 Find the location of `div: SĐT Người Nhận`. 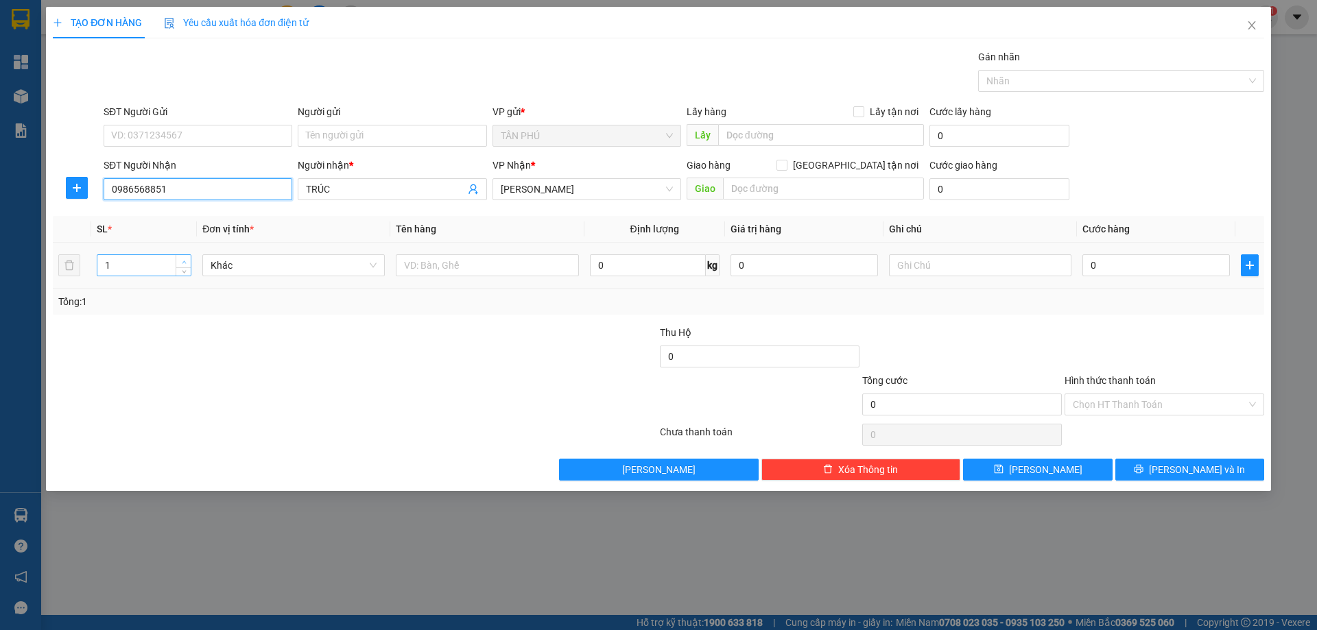

div: SĐT Người Nhận is located at coordinates (198, 165).